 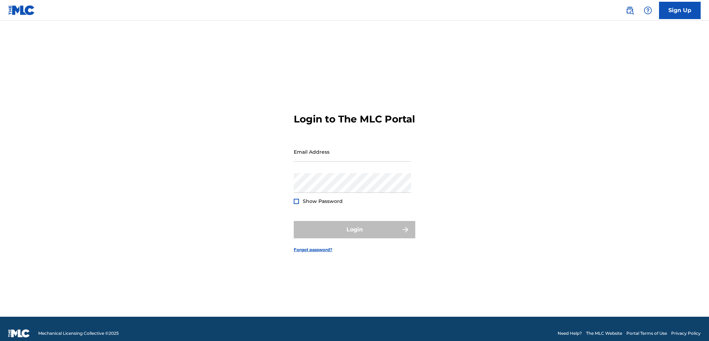 I want to click on img: help, so click(x=648, y=10).